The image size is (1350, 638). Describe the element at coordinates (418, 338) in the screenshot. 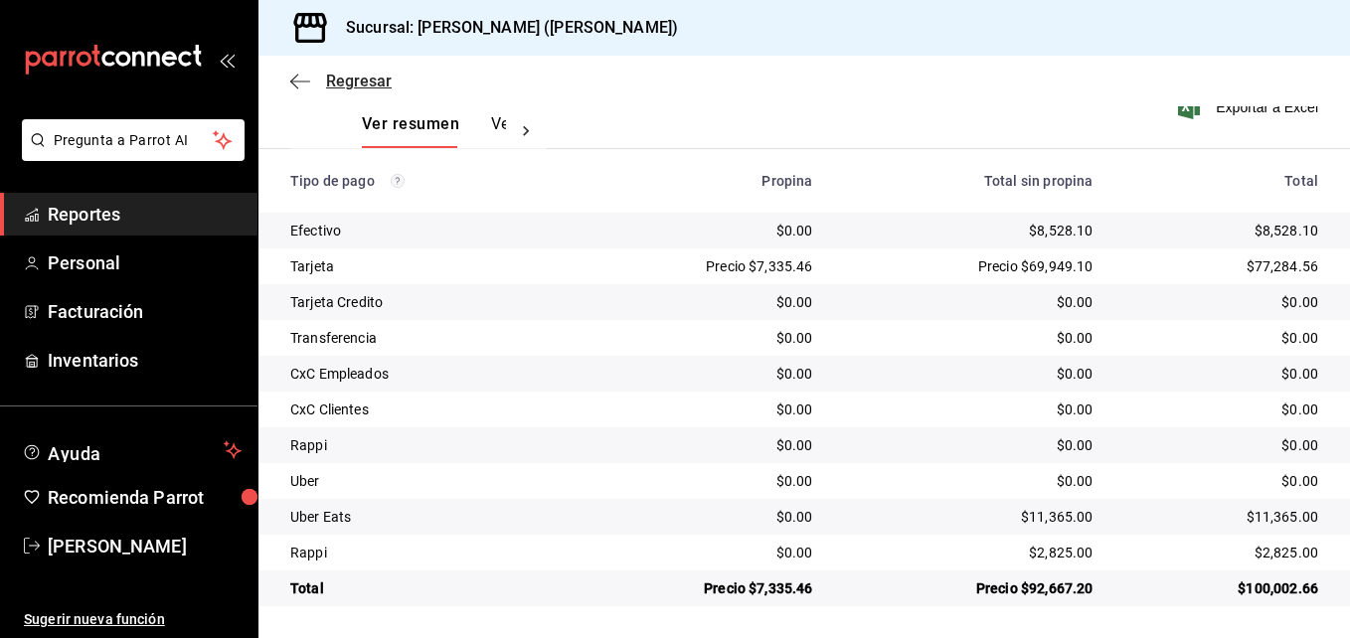

I see `div: Transferencia` at that location.